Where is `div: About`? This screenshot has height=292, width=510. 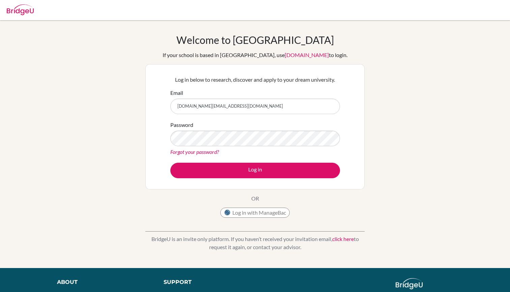 div: About is located at coordinates (102, 282).